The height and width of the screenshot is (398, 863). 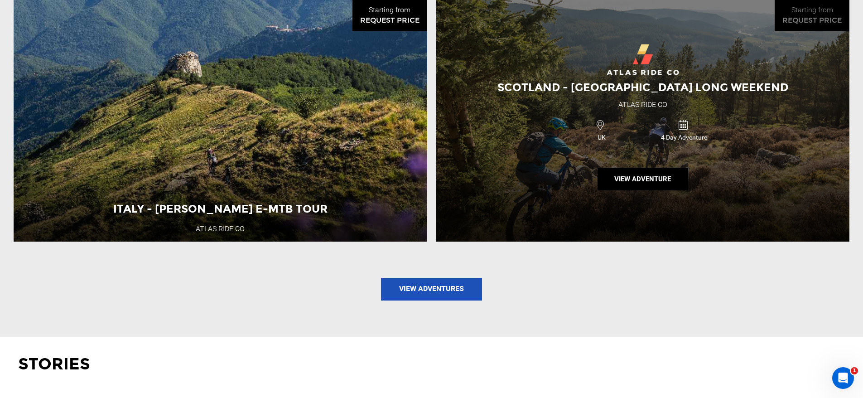 I want to click on img: images, so click(x=643, y=59).